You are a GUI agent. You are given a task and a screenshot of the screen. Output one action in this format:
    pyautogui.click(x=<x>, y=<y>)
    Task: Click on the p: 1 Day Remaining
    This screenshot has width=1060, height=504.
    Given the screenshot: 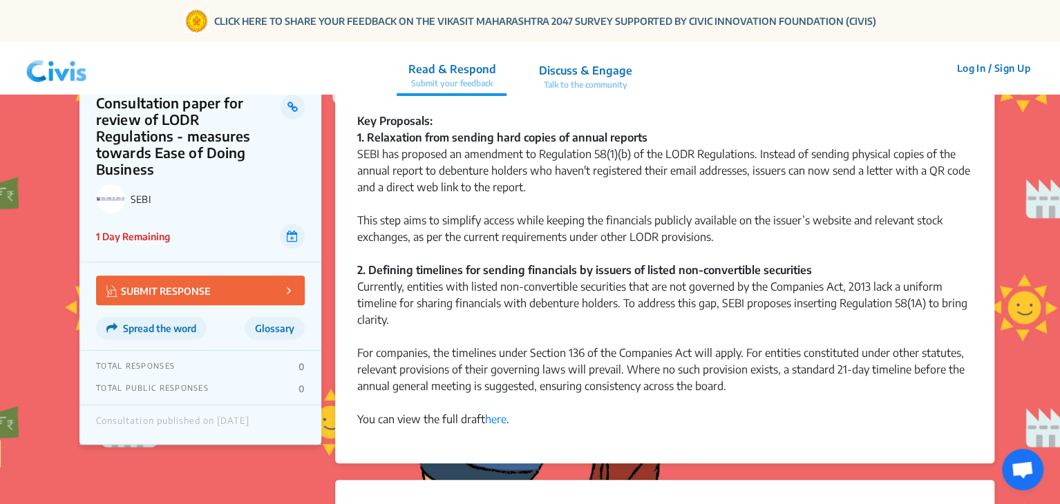 What is the action you would take?
    pyautogui.click(x=133, y=236)
    